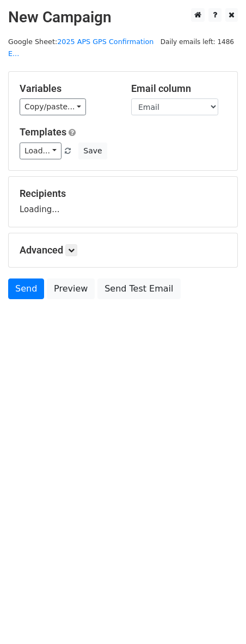 This screenshot has width=246, height=644. I want to click on a: Copy/paste..., so click(53, 107).